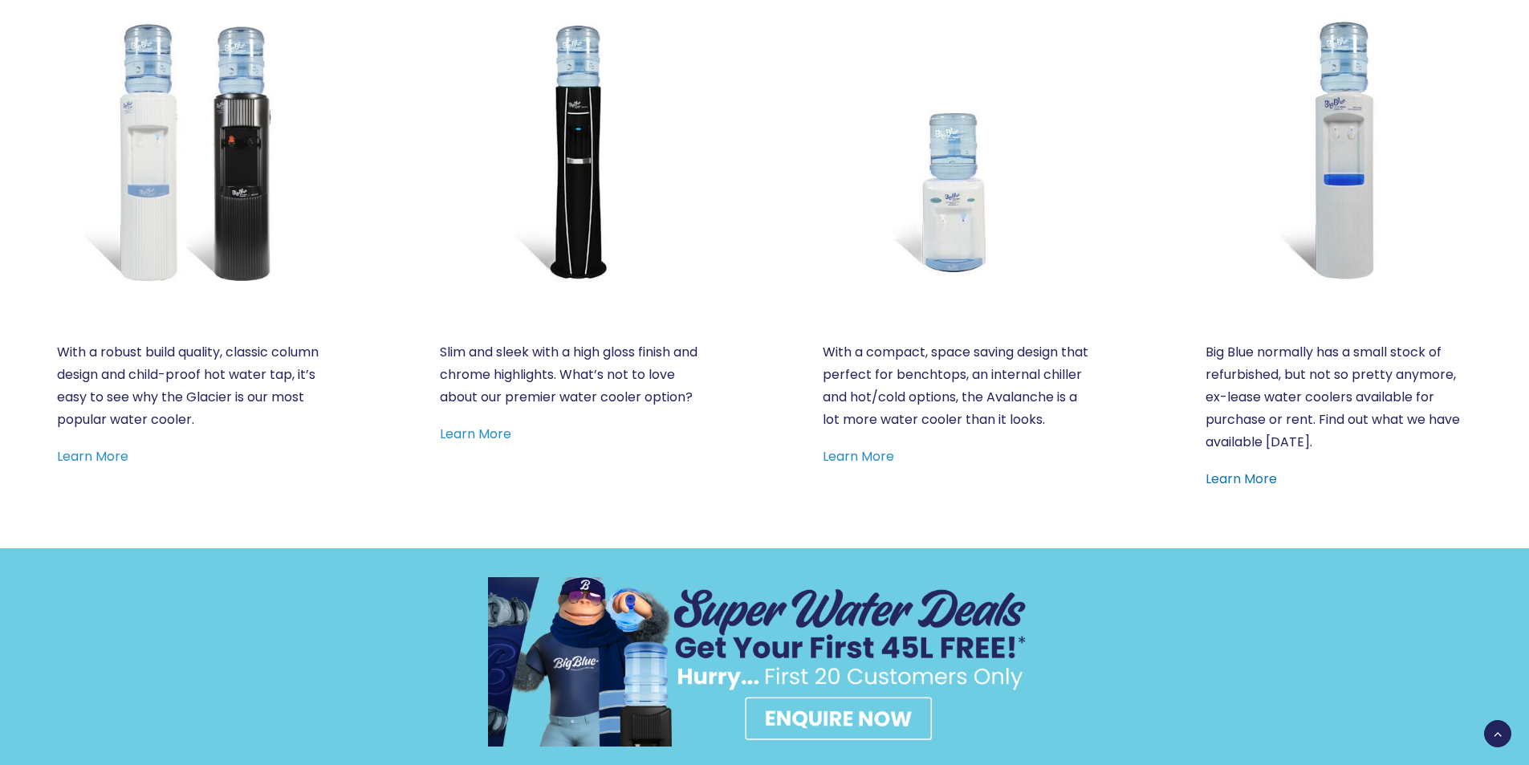  What do you see at coordinates (190, 386) in the screenshot?
I see `p: With a robust build quality, classic column design and child-proof hot water tap, it’s easy to se...` at bounding box center [190, 386].